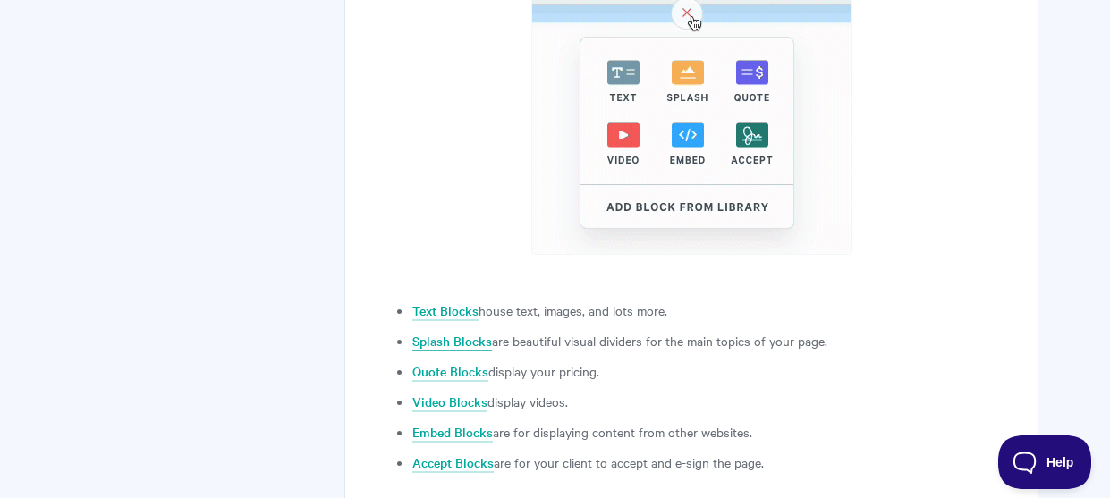  What do you see at coordinates (702, 371) in the screenshot?
I see `li: display your pricing.` at bounding box center [702, 371].